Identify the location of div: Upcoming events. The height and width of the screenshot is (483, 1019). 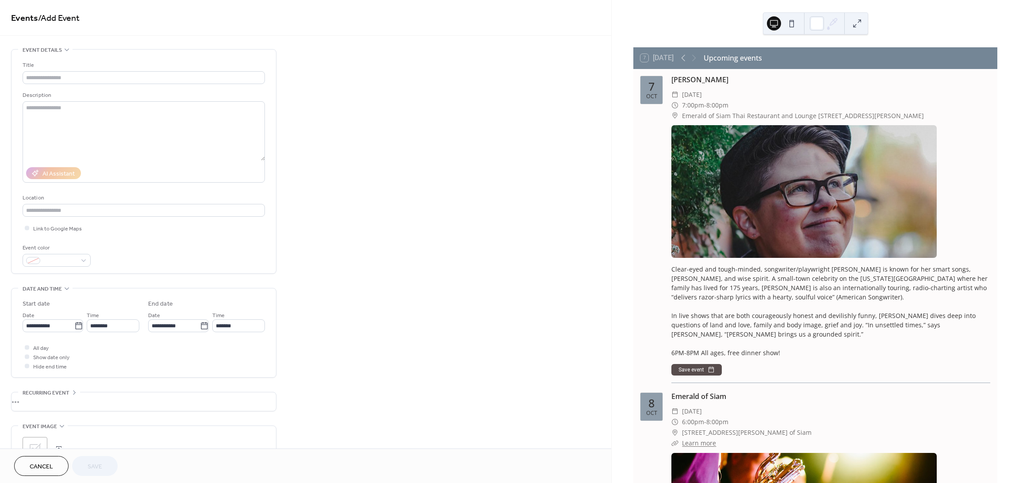
(733, 58).